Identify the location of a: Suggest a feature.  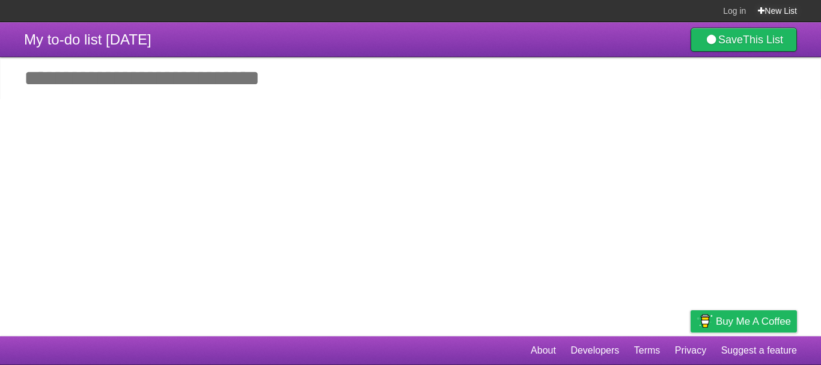
(759, 350).